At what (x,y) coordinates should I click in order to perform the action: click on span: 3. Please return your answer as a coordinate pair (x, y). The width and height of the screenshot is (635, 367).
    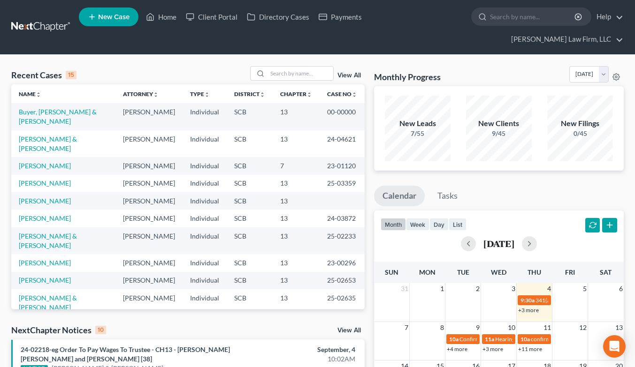
    Looking at the image, I should click on (513, 289).